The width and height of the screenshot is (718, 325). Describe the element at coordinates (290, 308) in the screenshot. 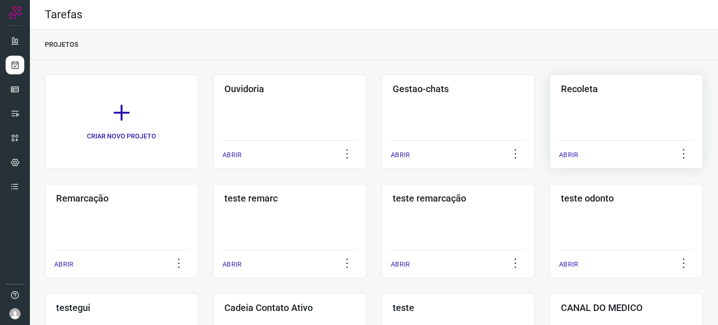

I see `h3: Cadeia Contato Ativo` at that location.